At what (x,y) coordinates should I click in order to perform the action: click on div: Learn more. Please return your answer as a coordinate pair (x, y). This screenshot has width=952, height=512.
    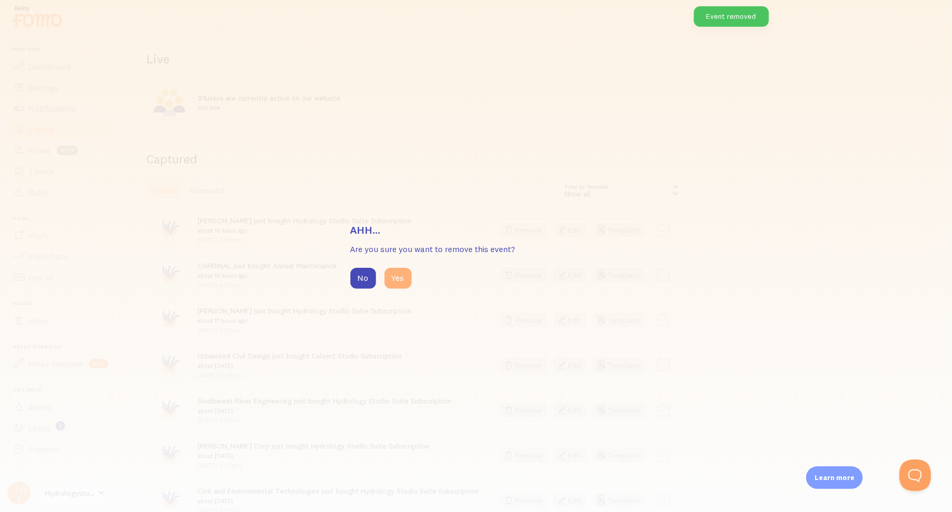
    Looking at the image, I should click on (834, 478).